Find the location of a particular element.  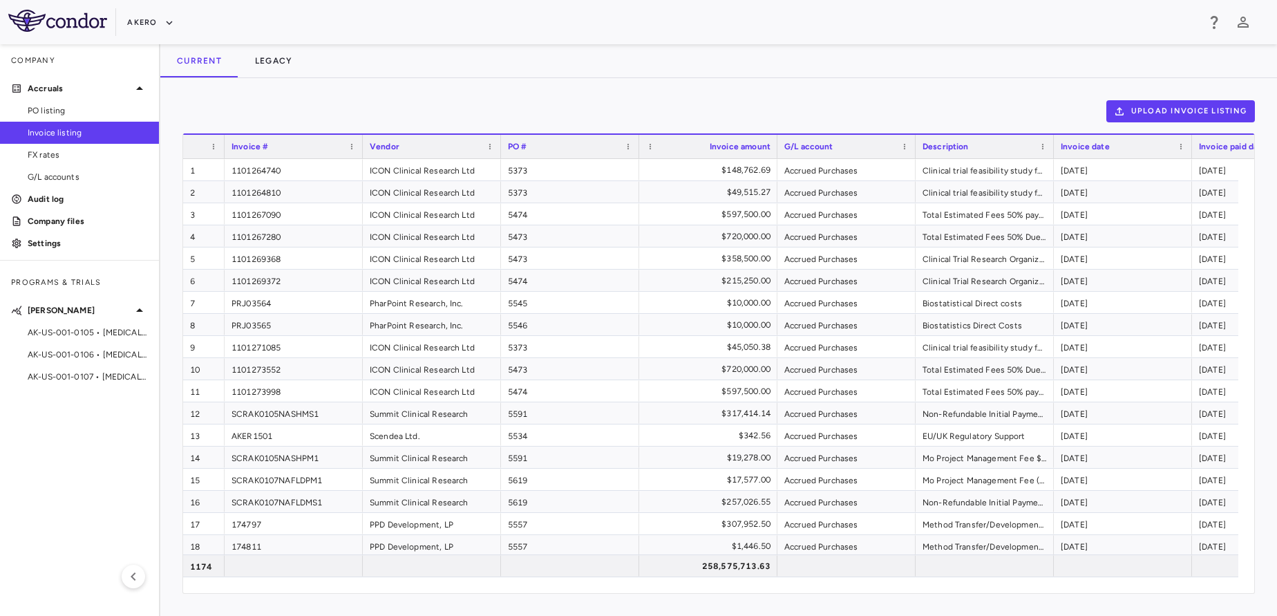

div: 1101269372 is located at coordinates (294, 280).